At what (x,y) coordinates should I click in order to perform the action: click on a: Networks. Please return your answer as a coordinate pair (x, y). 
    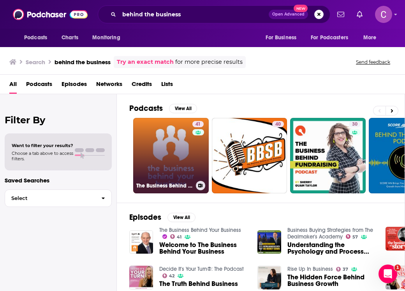
    Looking at the image, I should click on (109, 86).